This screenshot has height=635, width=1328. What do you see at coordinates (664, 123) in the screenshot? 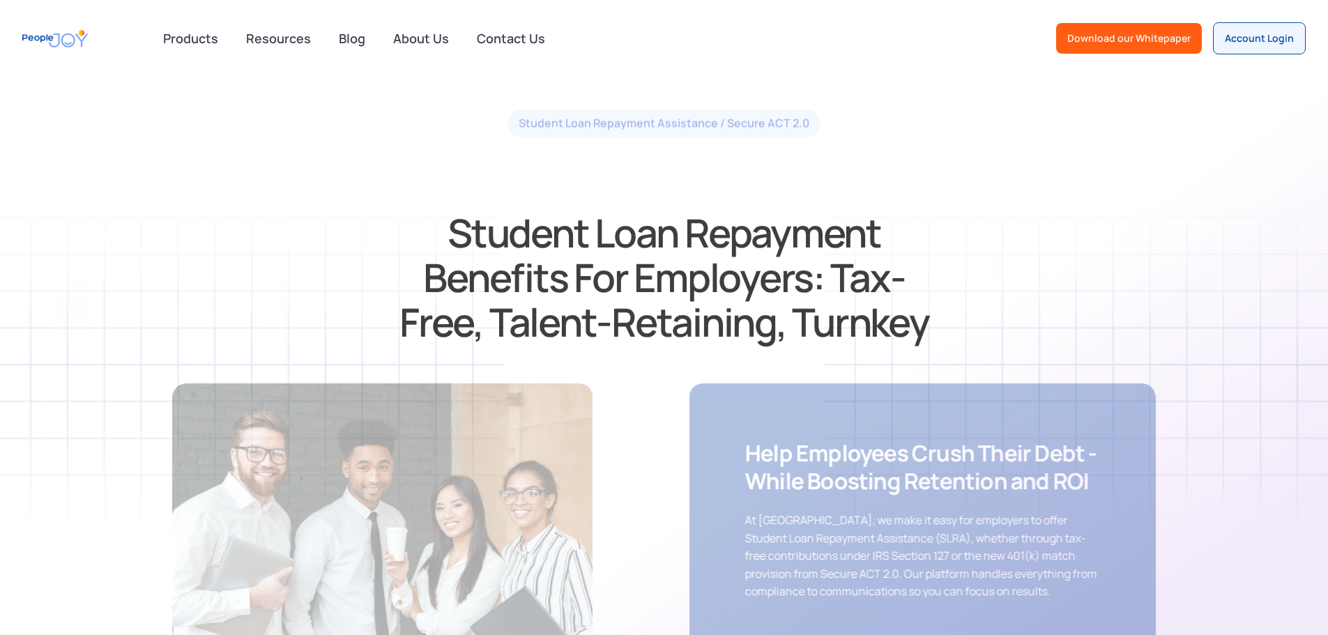
I see `div: Student Loan Repayment Assistance / Secure ACT 2.0` at bounding box center [664, 123].